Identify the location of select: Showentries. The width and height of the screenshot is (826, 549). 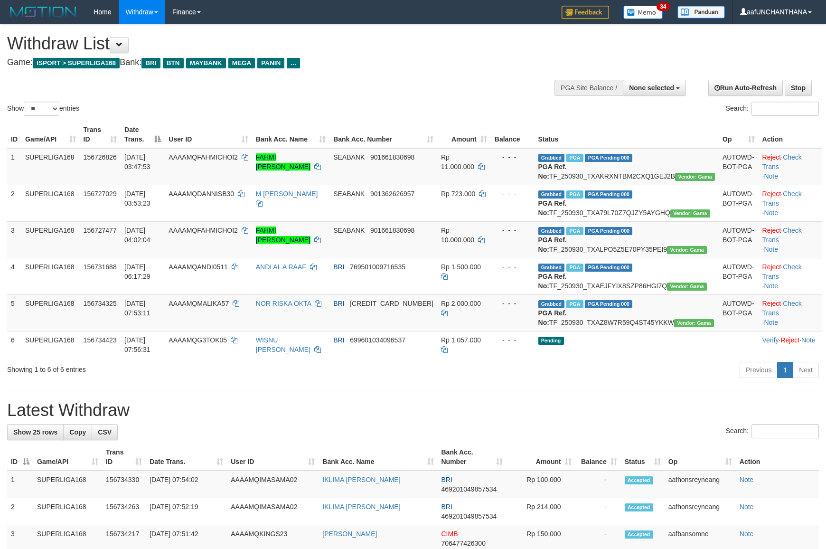
(41, 109).